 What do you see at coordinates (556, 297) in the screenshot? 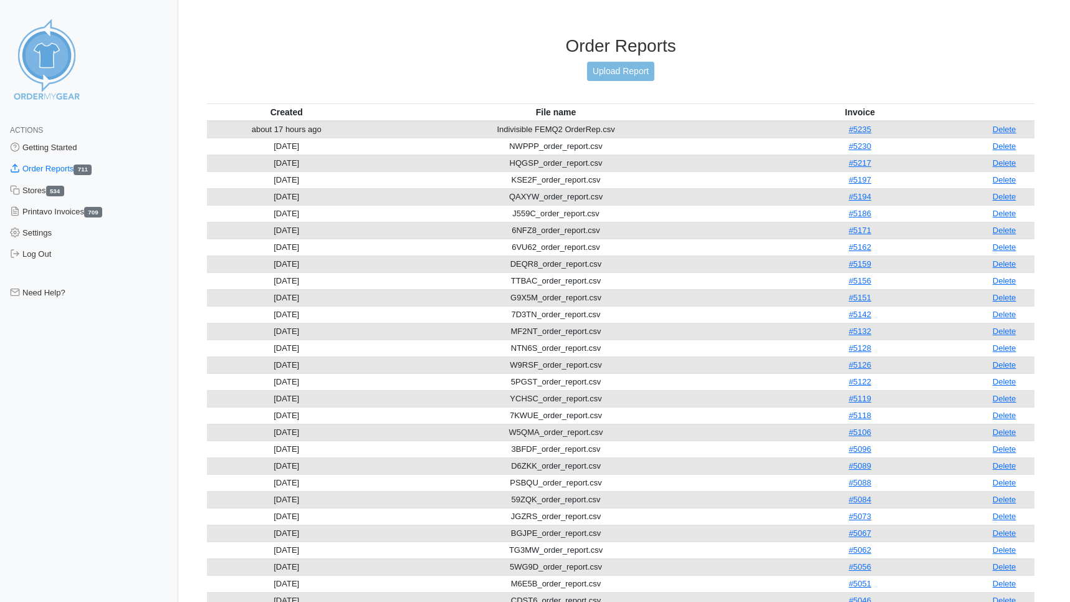
I see `td: G9X5M_order_report.csv` at bounding box center [556, 297].